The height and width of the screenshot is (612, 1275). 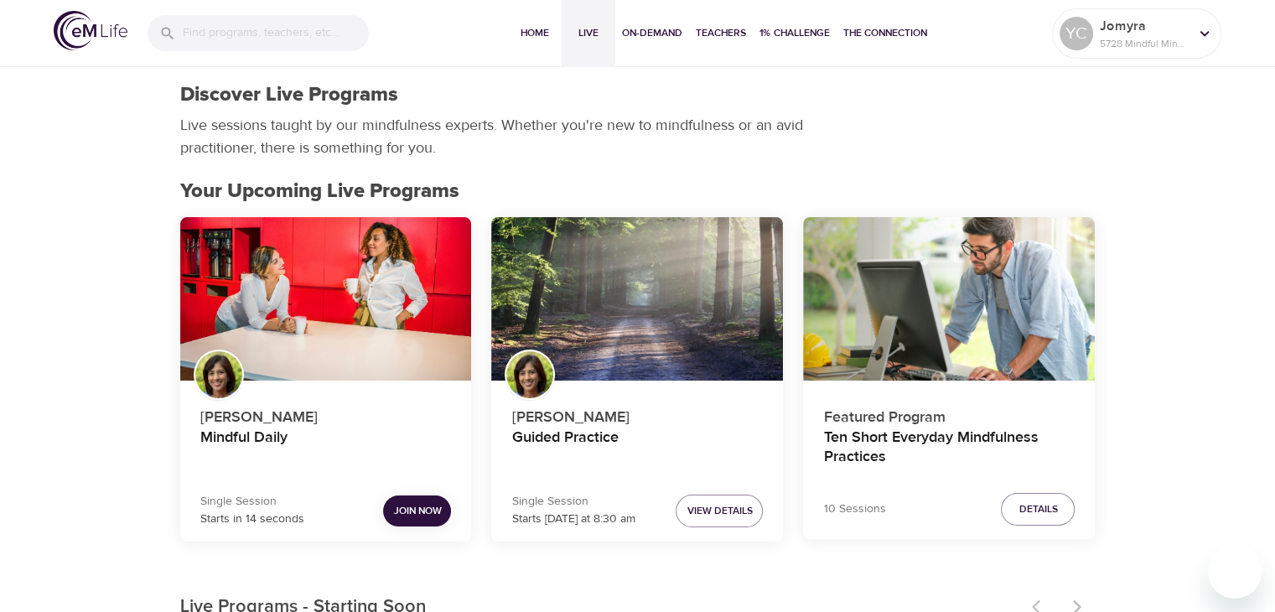 I want to click on p: Starts in 14 seconds, so click(x=252, y=519).